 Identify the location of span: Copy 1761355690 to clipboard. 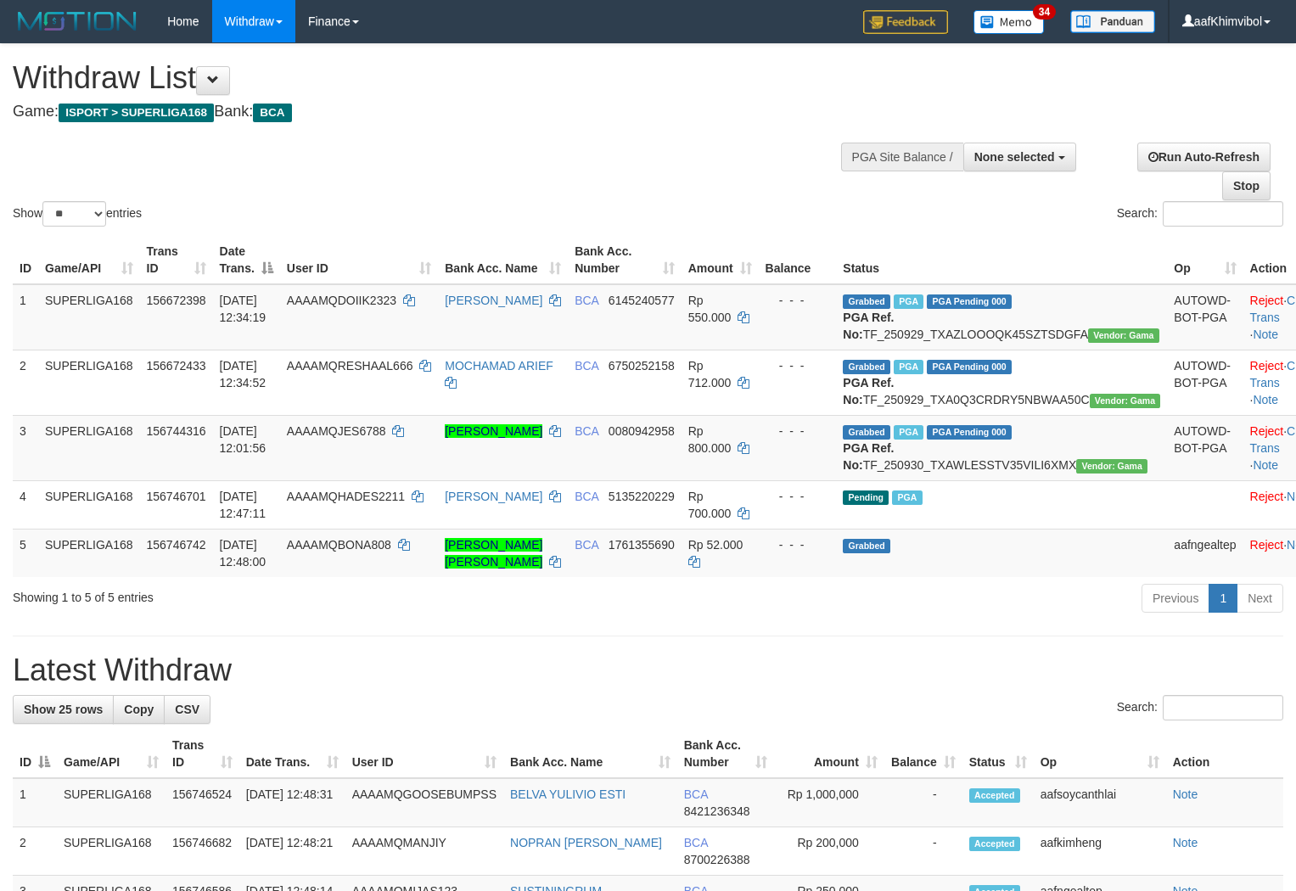
(642, 545).